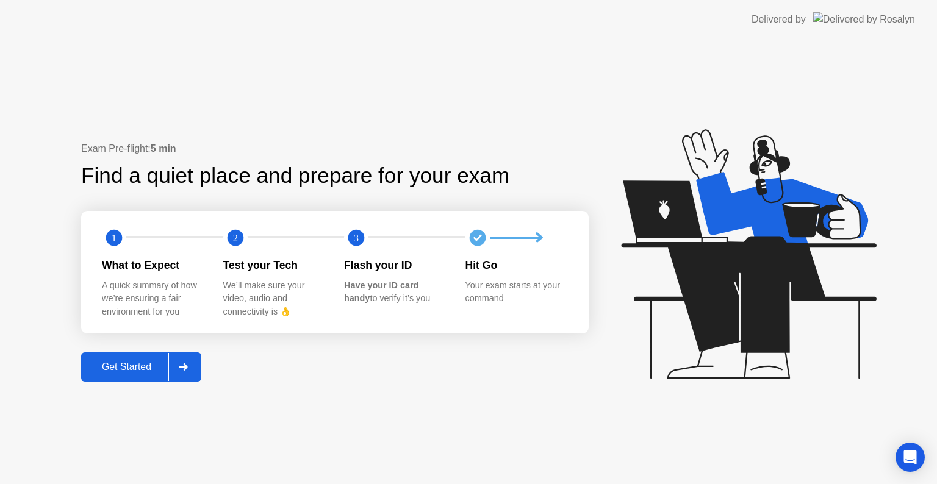  What do you see at coordinates (778, 20) in the screenshot?
I see `div: Delivered by` at bounding box center [778, 20].